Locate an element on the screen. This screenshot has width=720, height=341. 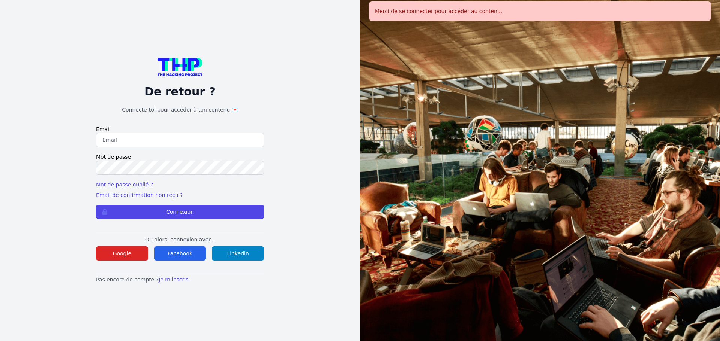
div: Merci de se connecter pour accéder au contenu. is located at coordinates (540, 11).